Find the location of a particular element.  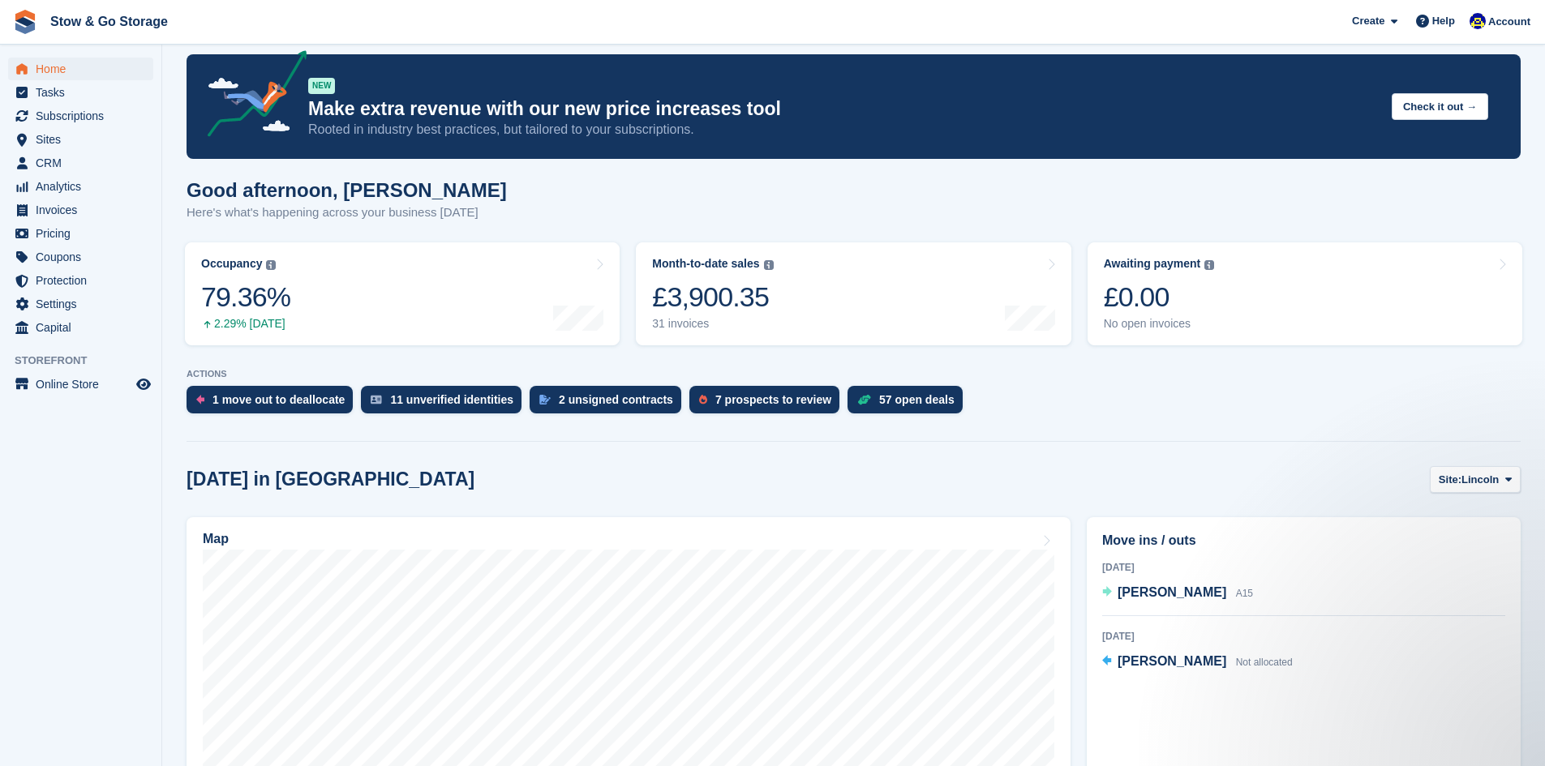

a: Awaiting payment £0.00 No open invoices is located at coordinates (1305, 294).